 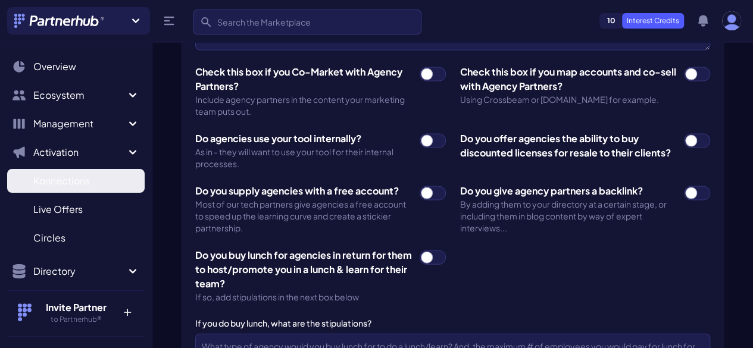 I want to click on a: Overview, so click(x=76, y=67).